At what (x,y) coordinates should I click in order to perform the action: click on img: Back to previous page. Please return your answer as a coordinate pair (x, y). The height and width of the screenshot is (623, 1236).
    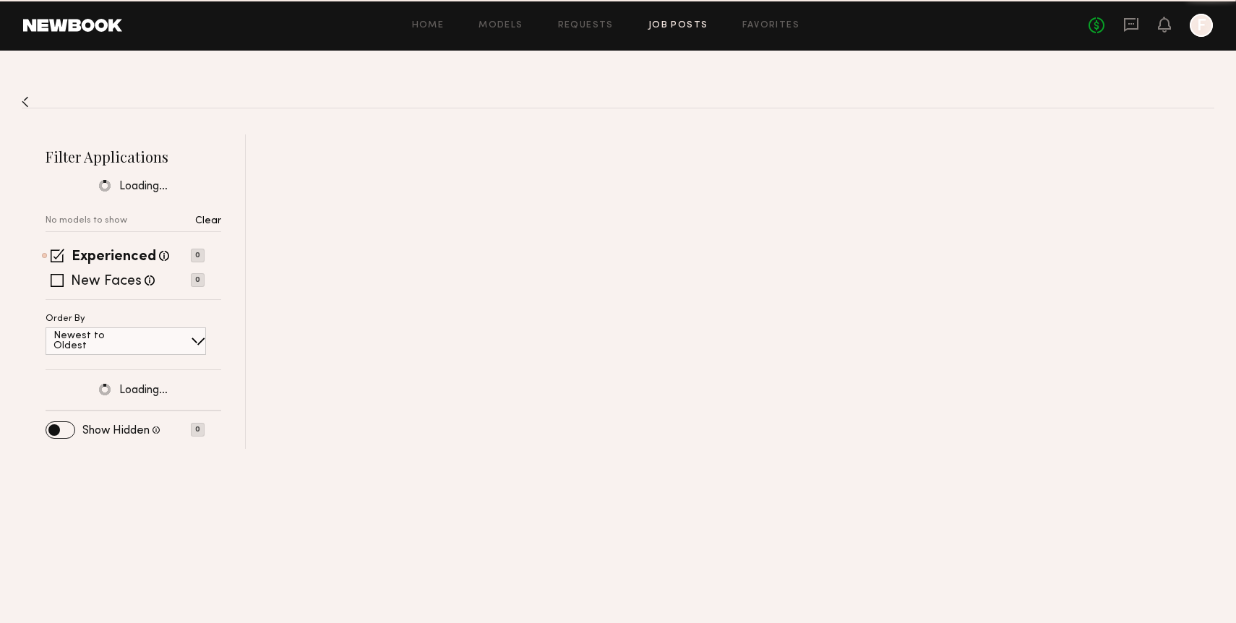
    Looking at the image, I should click on (25, 102).